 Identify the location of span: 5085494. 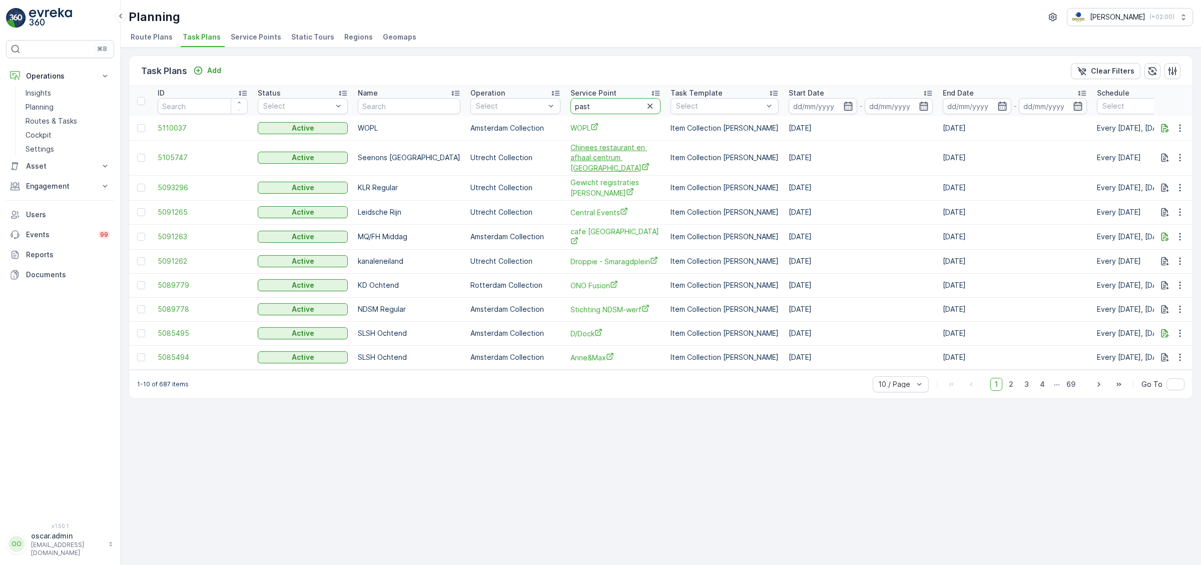
(203, 357).